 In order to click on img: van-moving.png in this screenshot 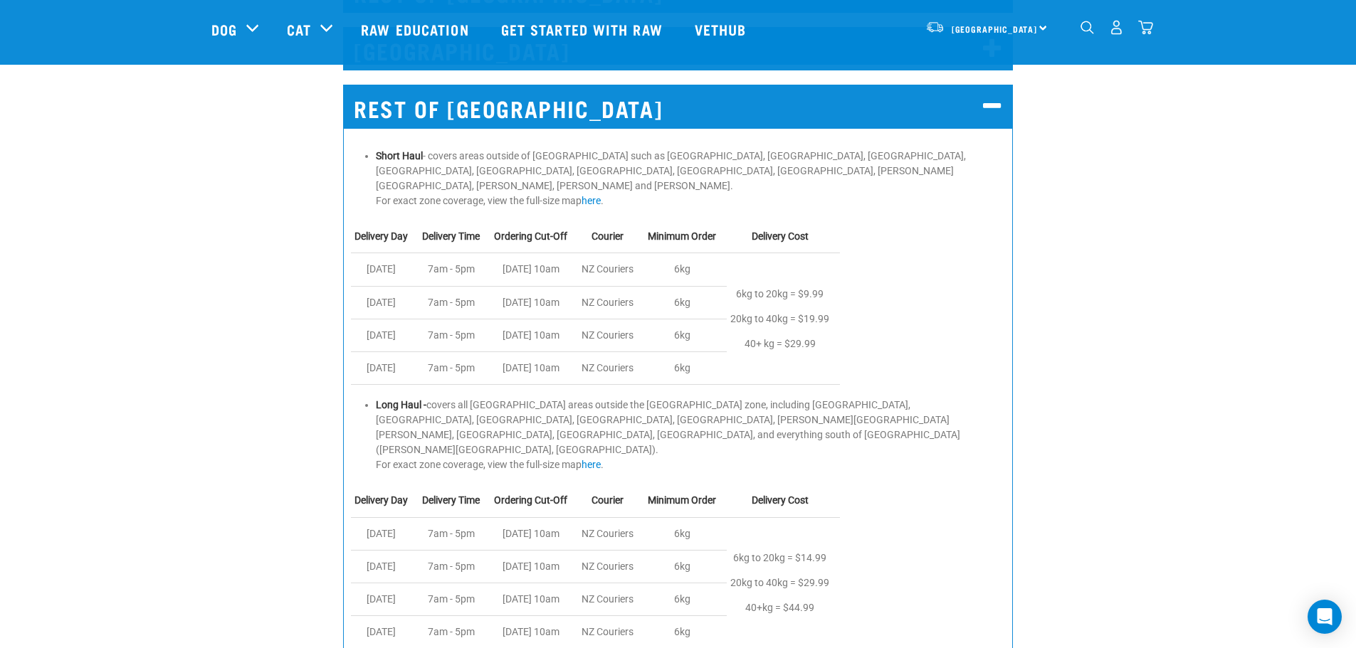, I will do `click(934, 27)`.